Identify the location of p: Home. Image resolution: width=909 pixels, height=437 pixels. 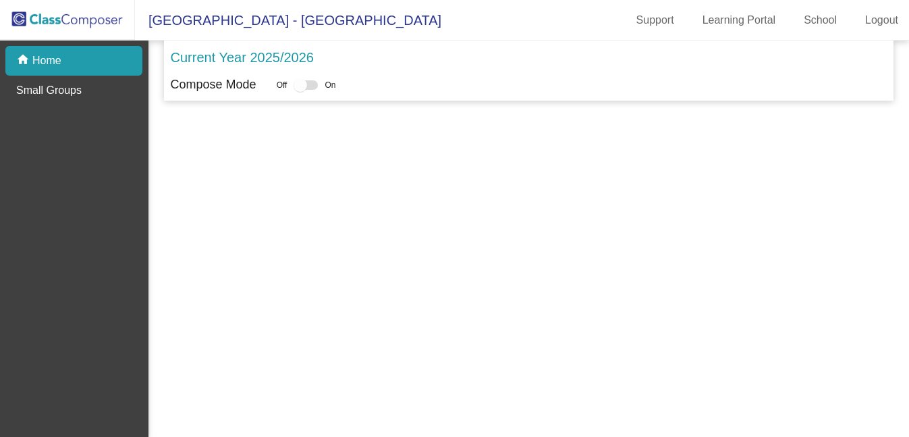
(47, 61).